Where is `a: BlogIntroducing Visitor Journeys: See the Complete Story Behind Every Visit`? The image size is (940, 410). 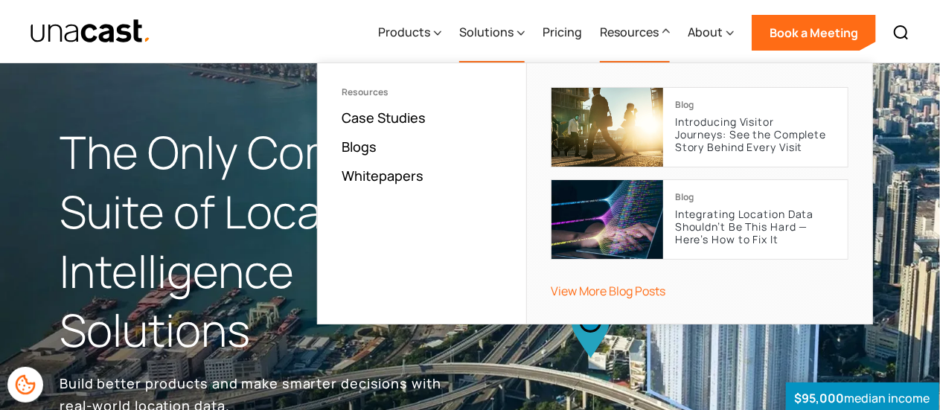 a: BlogIntroducing Visitor Journeys: See the Complete Story Behind Every Visit is located at coordinates (700, 127).